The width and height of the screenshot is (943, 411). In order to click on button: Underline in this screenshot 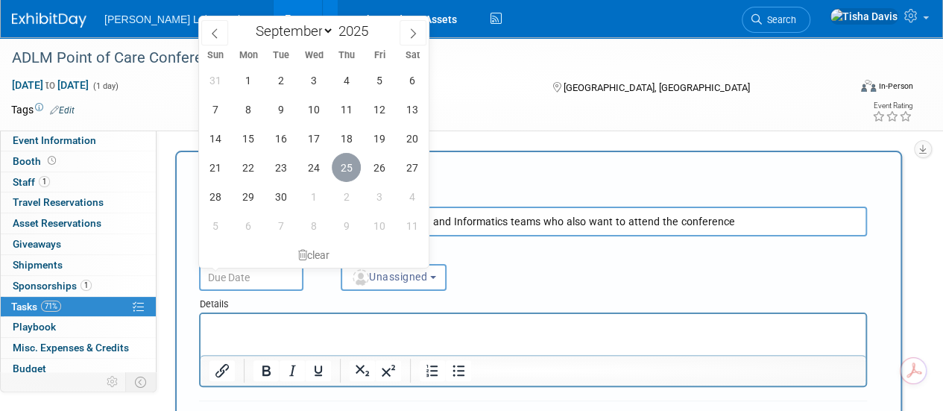, I will do `click(318, 370)`.